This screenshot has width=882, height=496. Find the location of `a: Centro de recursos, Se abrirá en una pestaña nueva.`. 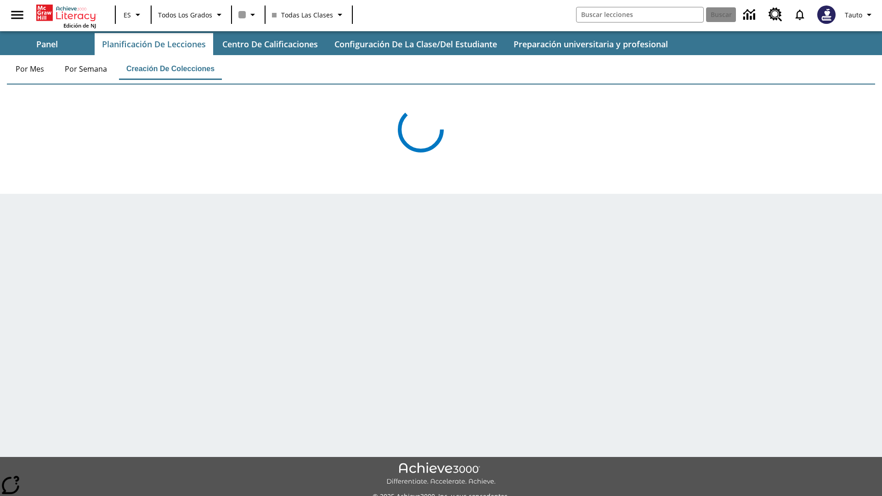

a: Centro de recursos, Se abrirá en una pestaña nueva. is located at coordinates (775, 15).